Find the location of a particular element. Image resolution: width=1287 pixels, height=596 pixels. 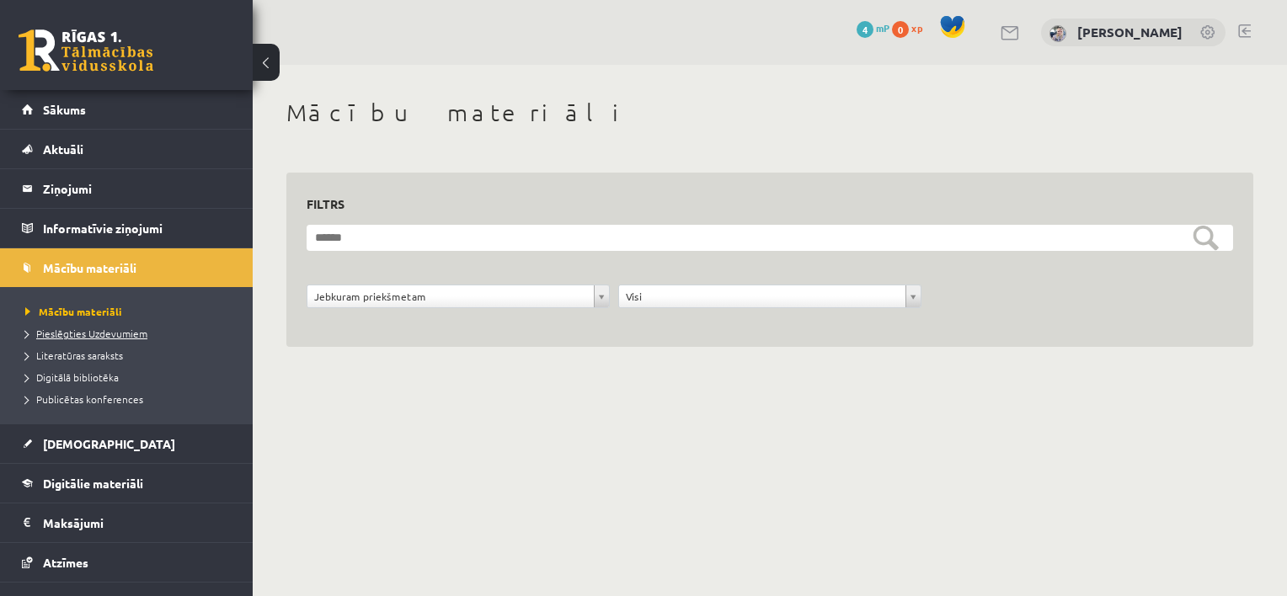

a: Ziņojumi is located at coordinates (126, 189).